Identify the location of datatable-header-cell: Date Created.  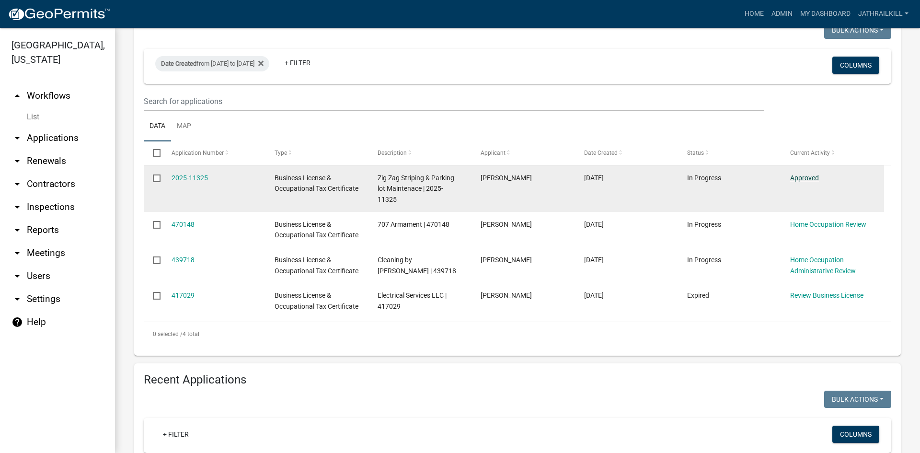
(626, 153).